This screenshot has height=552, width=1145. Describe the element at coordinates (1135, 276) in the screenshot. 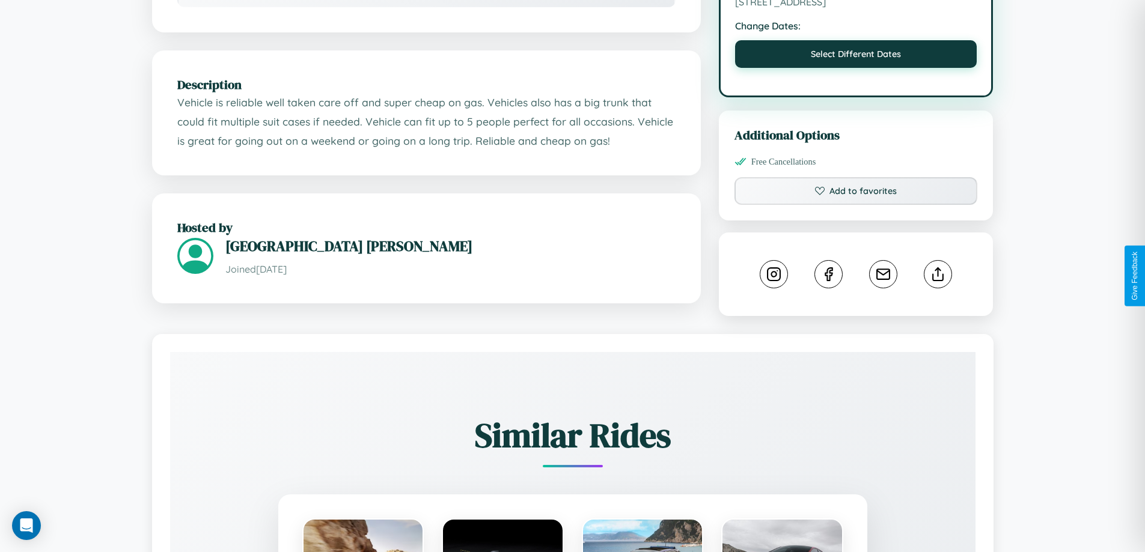

I see `div: Give Feedback` at that location.